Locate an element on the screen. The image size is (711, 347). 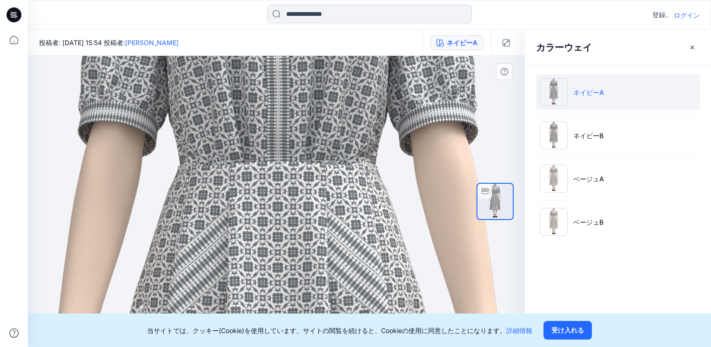
div: ネイビーA is located at coordinates (462, 43).